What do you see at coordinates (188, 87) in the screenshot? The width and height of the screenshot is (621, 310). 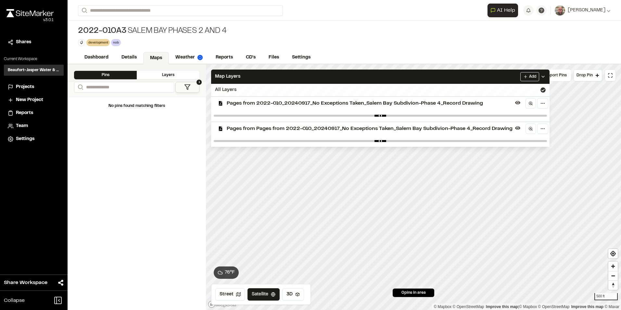 I see `button: 1` at bounding box center [188, 87].